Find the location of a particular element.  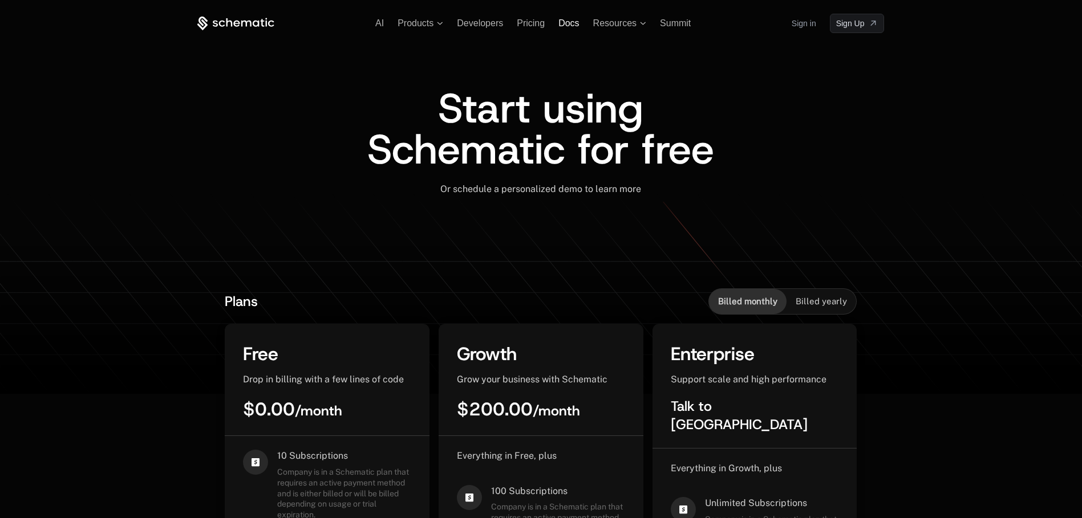

span: $0.00 is located at coordinates (293, 409).